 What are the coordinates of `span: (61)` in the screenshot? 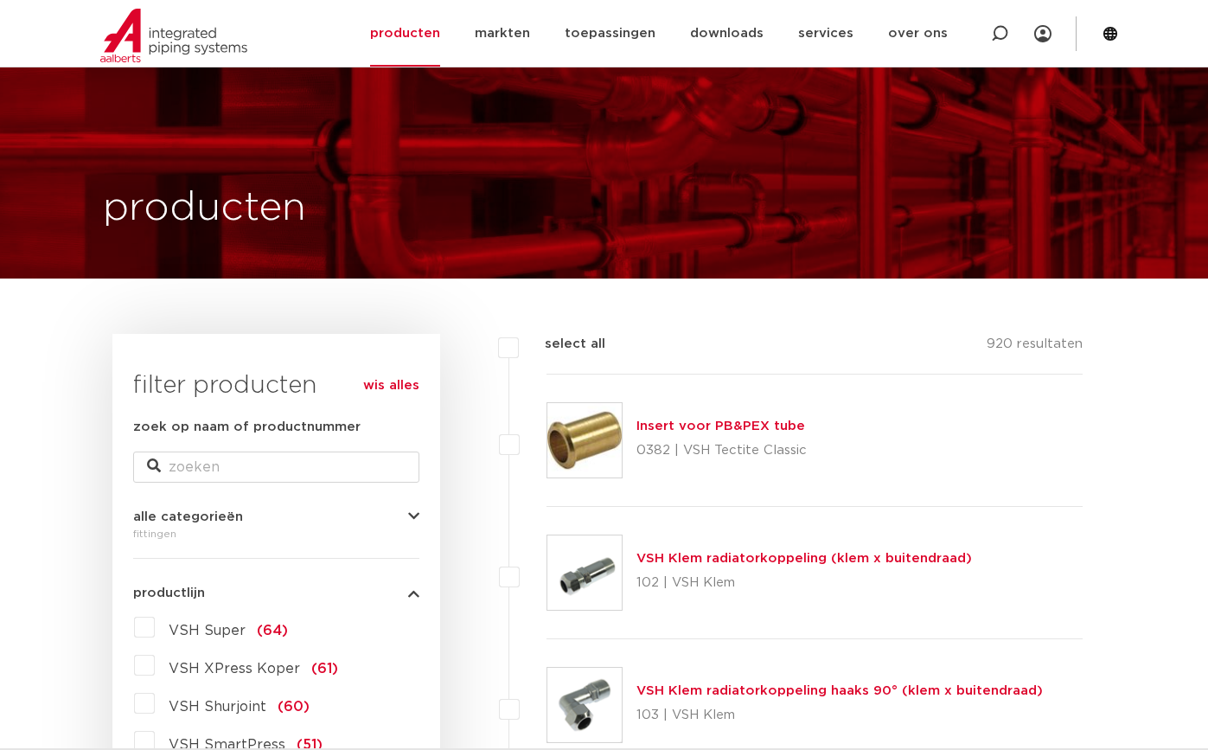 It's located at (324, 668).